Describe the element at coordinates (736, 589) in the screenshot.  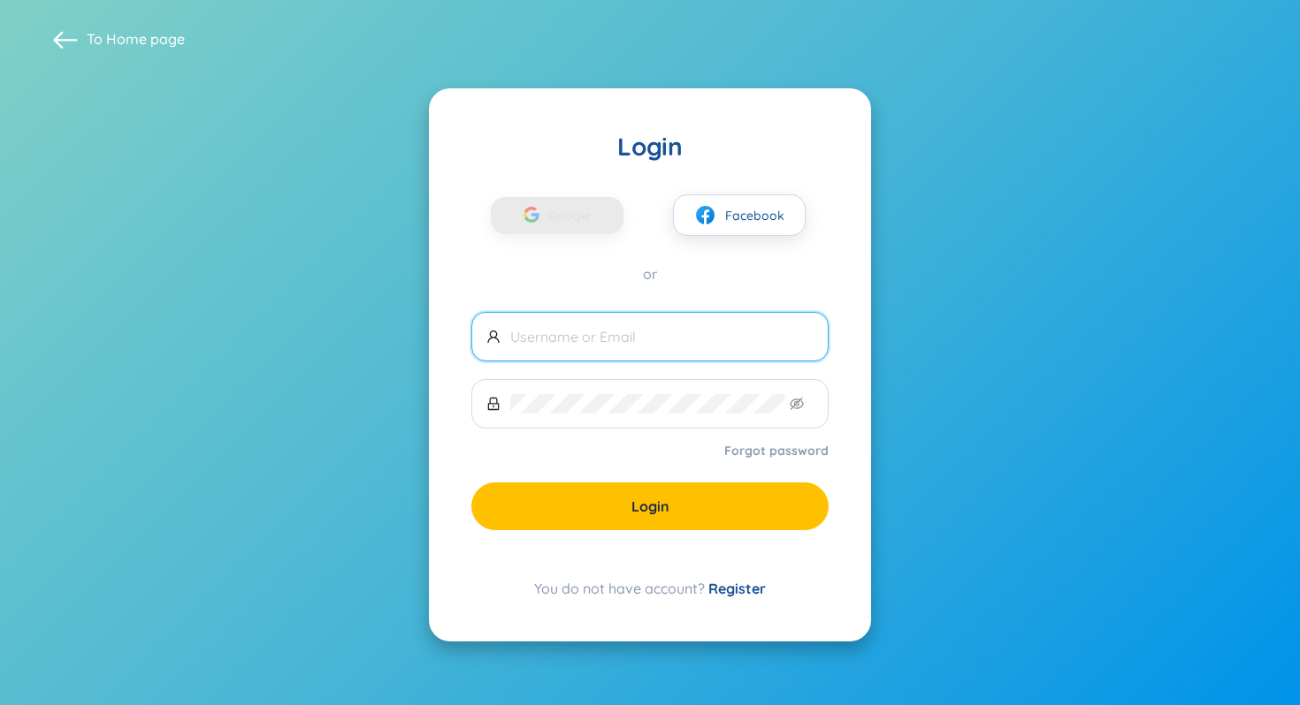
I see `a: Register` at that location.